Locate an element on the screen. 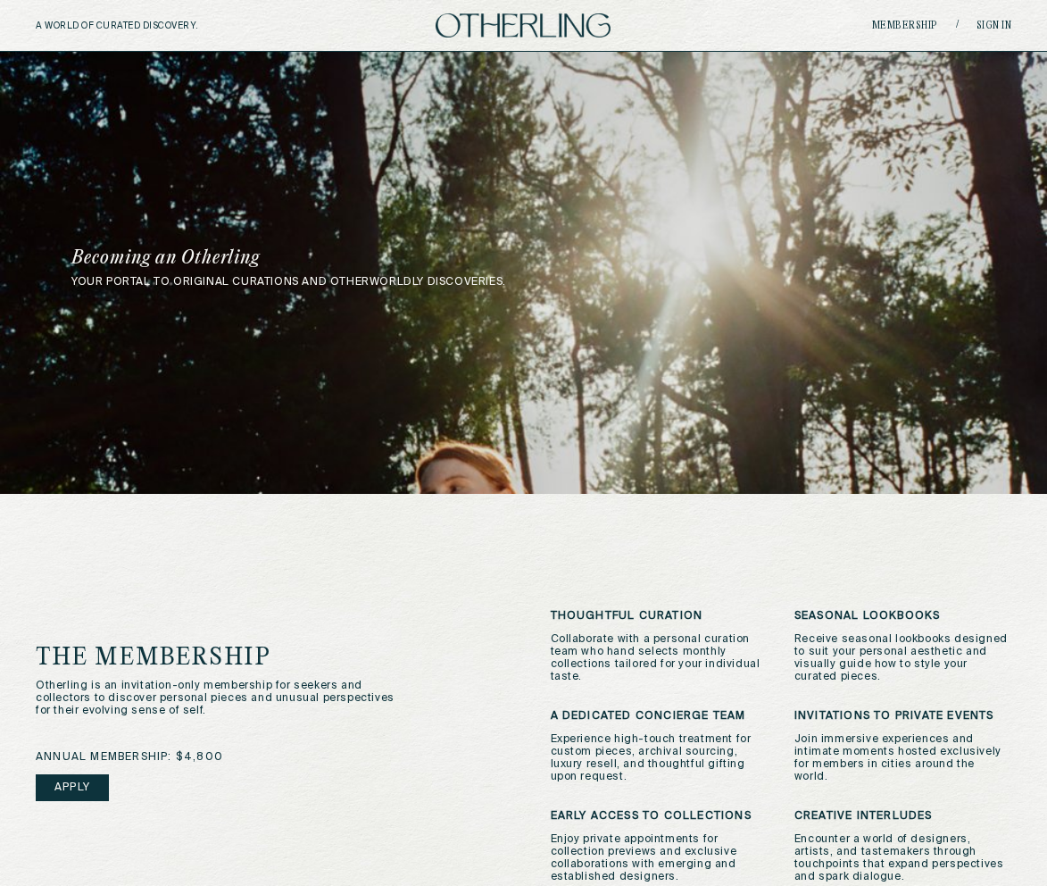 The image size is (1047, 886). p: Receive seasonal lookbooks designed to suit your personal aesthetic and visually guide how to sty... is located at coordinates (902, 658).